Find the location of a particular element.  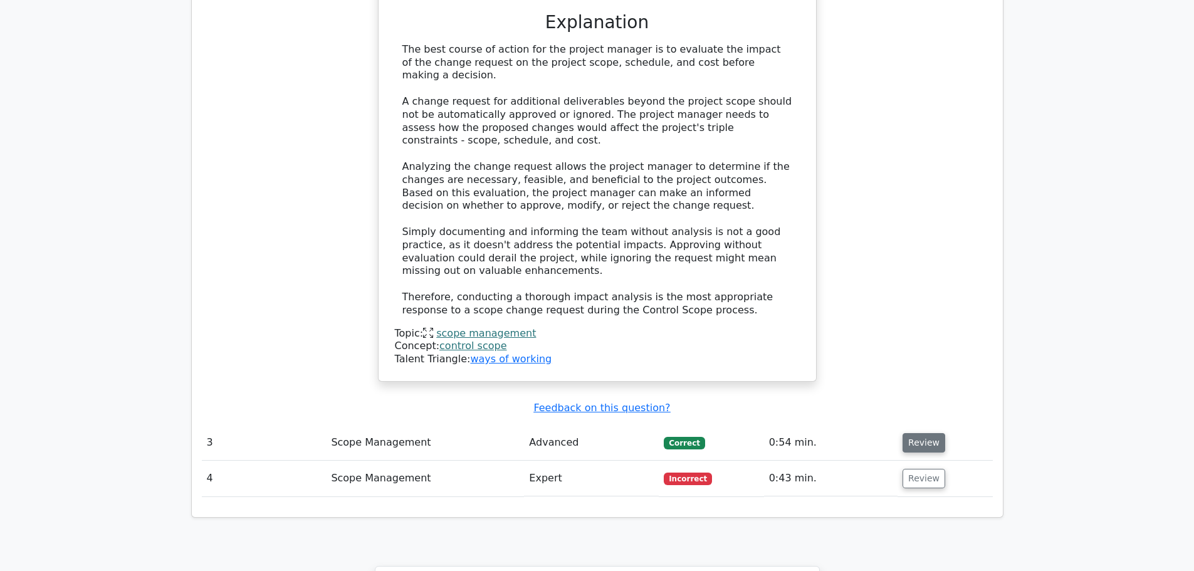

td: Expert is located at coordinates (591, 478).